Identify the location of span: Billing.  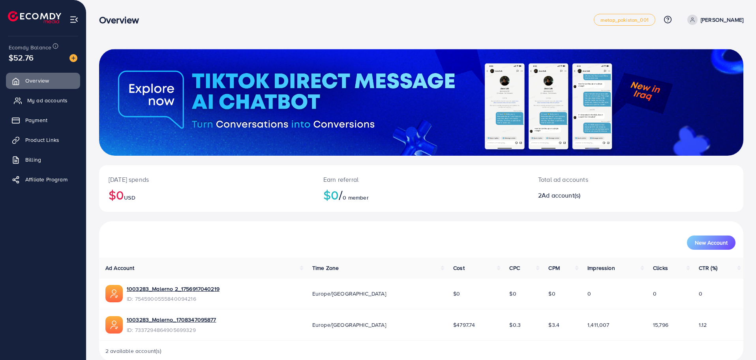
(33, 160).